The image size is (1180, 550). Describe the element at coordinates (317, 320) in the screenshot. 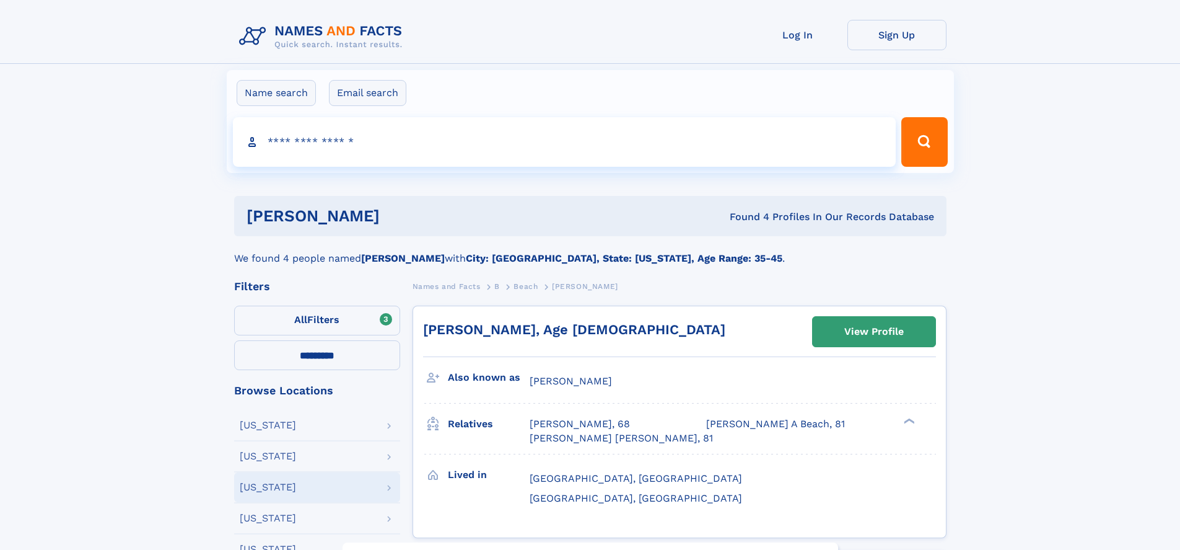

I see `label: Filters` at that location.